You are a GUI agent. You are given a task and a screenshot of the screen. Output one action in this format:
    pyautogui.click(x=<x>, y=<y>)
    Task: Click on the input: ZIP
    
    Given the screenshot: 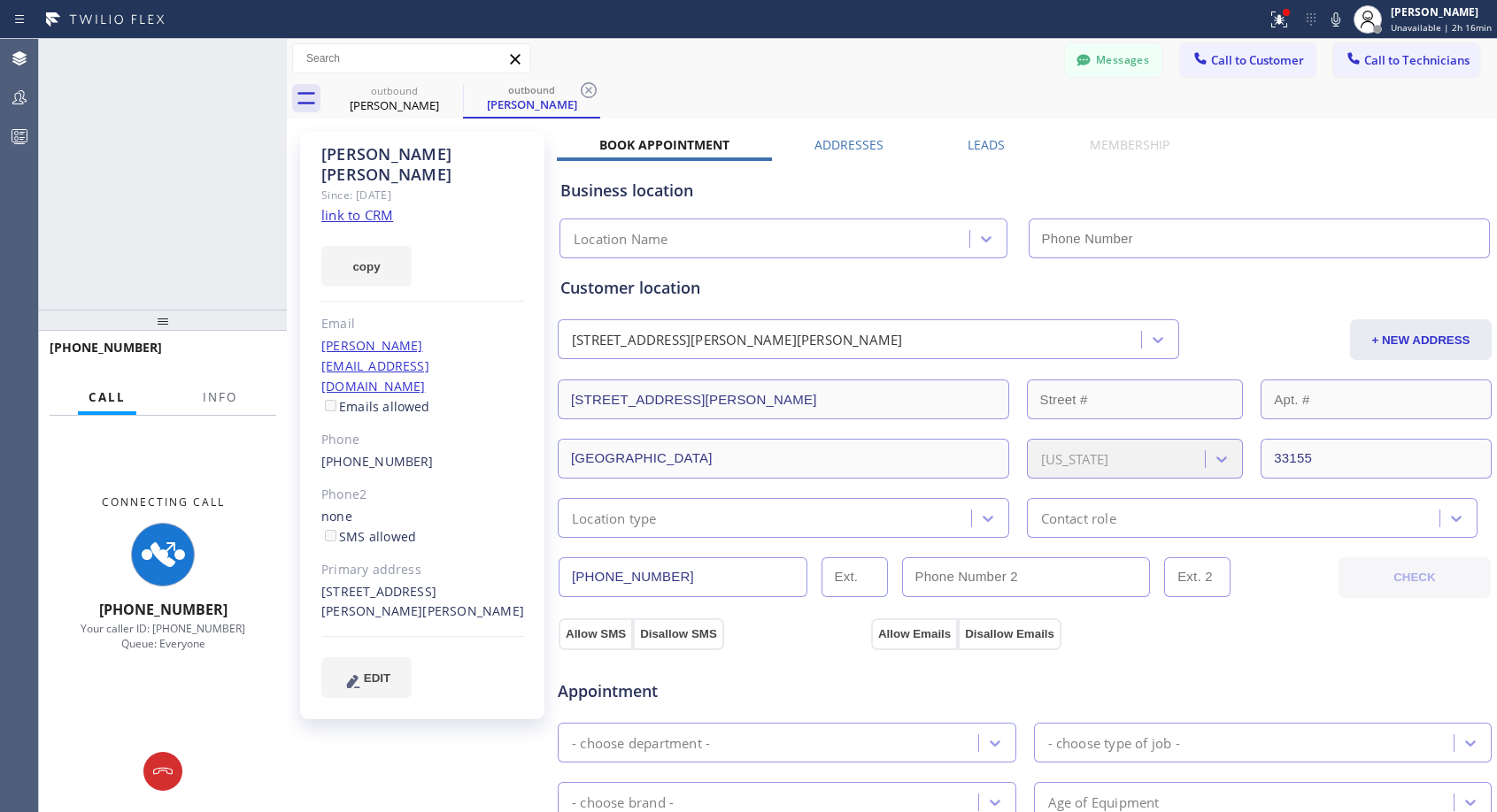 What is the action you would take?
    pyautogui.click(x=1376, y=459)
    